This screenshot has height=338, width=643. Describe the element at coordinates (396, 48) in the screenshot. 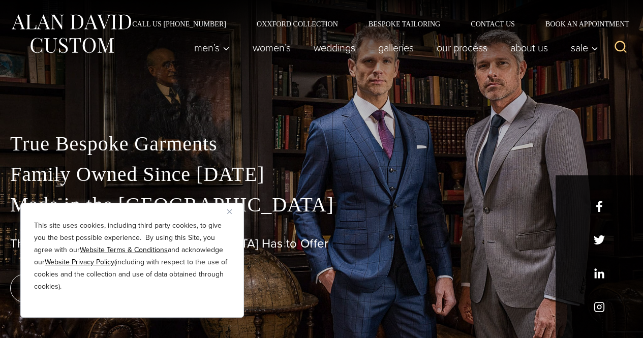

I see `a: Galleries` at that location.